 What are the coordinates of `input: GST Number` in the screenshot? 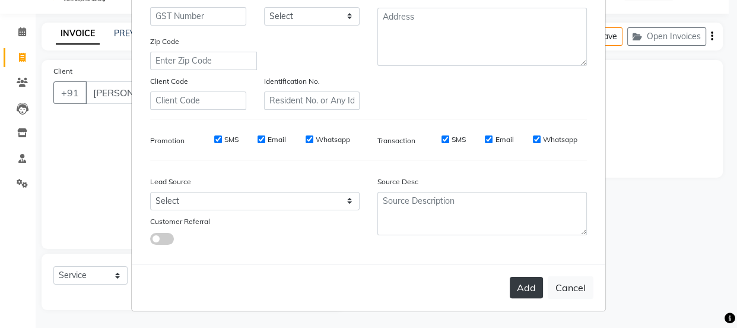 It's located at (198, 16).